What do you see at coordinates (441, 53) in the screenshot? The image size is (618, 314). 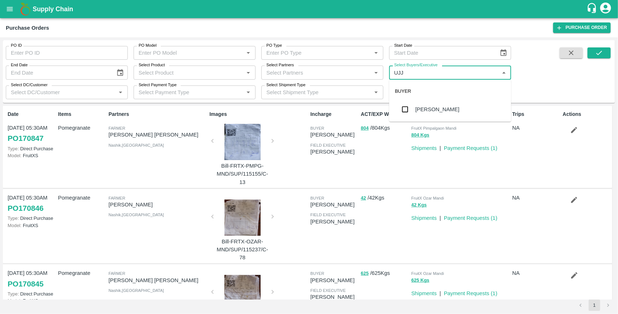 I see `input: Start Date` at bounding box center [441, 53].